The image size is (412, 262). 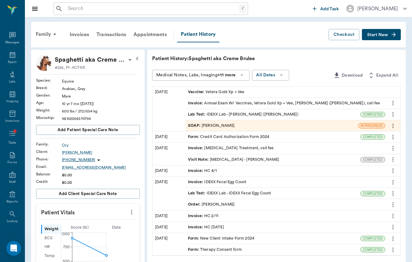 What do you see at coordinates (387, 75) in the screenshot?
I see `span: Expand All` at bounding box center [387, 75].